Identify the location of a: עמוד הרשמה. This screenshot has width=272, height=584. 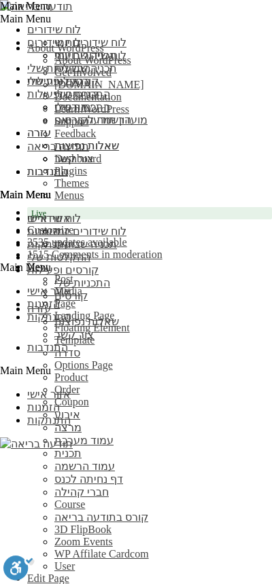
(84, 466).